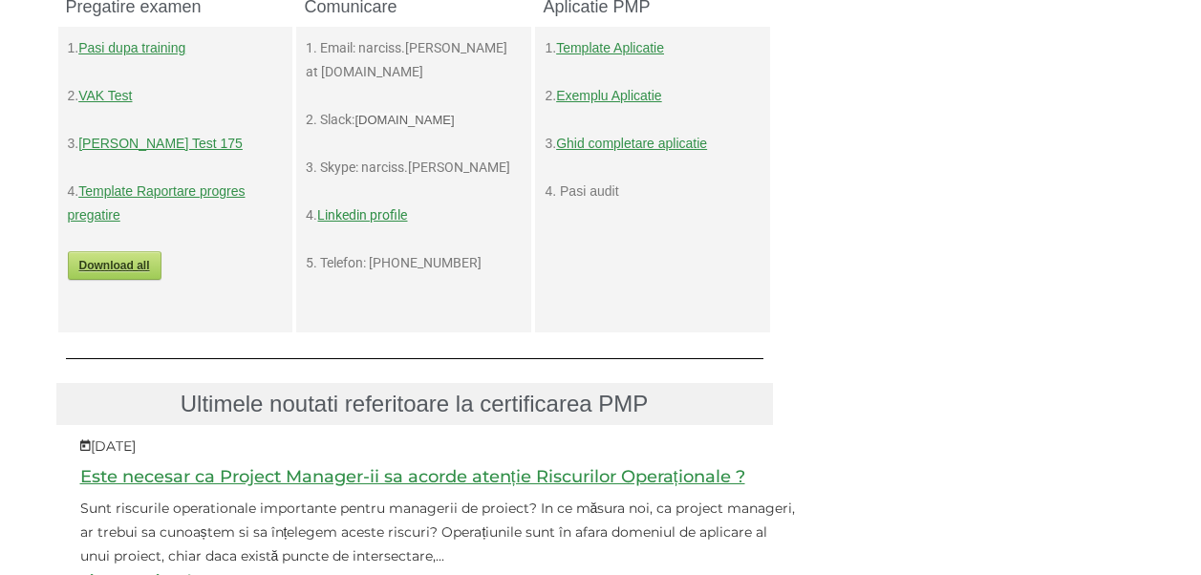 This screenshot has height=575, width=1201. I want to click on a: Este necesar ca Project Manager-ii sa acorde atenție Riscurilor Operaționale ?, so click(413, 477).